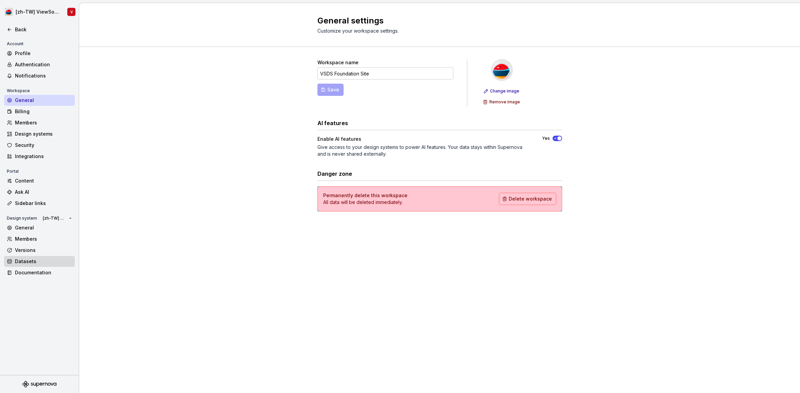 The width and height of the screenshot is (800, 393). I want to click on h2: General settings, so click(435, 21).